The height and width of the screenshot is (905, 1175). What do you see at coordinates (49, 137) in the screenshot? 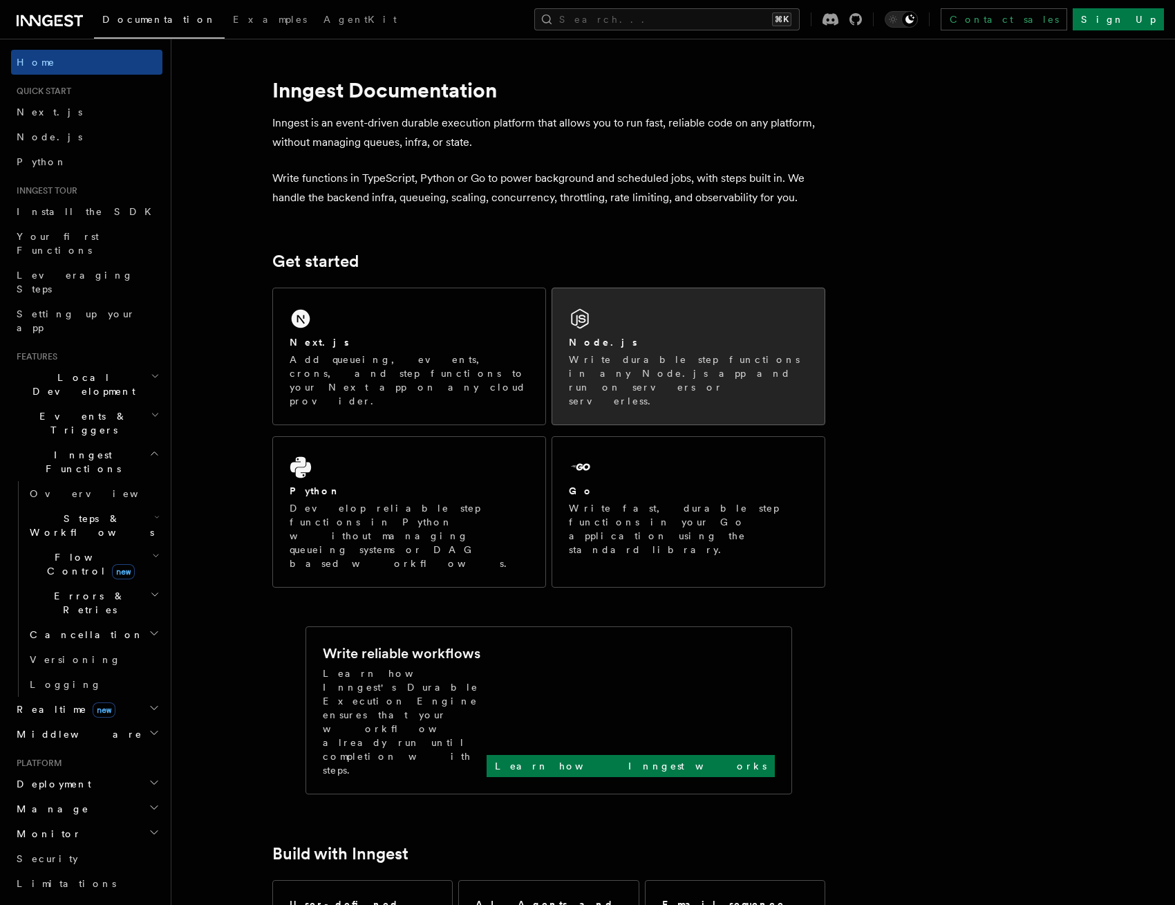
I see `span: Node.js` at bounding box center [49, 137].